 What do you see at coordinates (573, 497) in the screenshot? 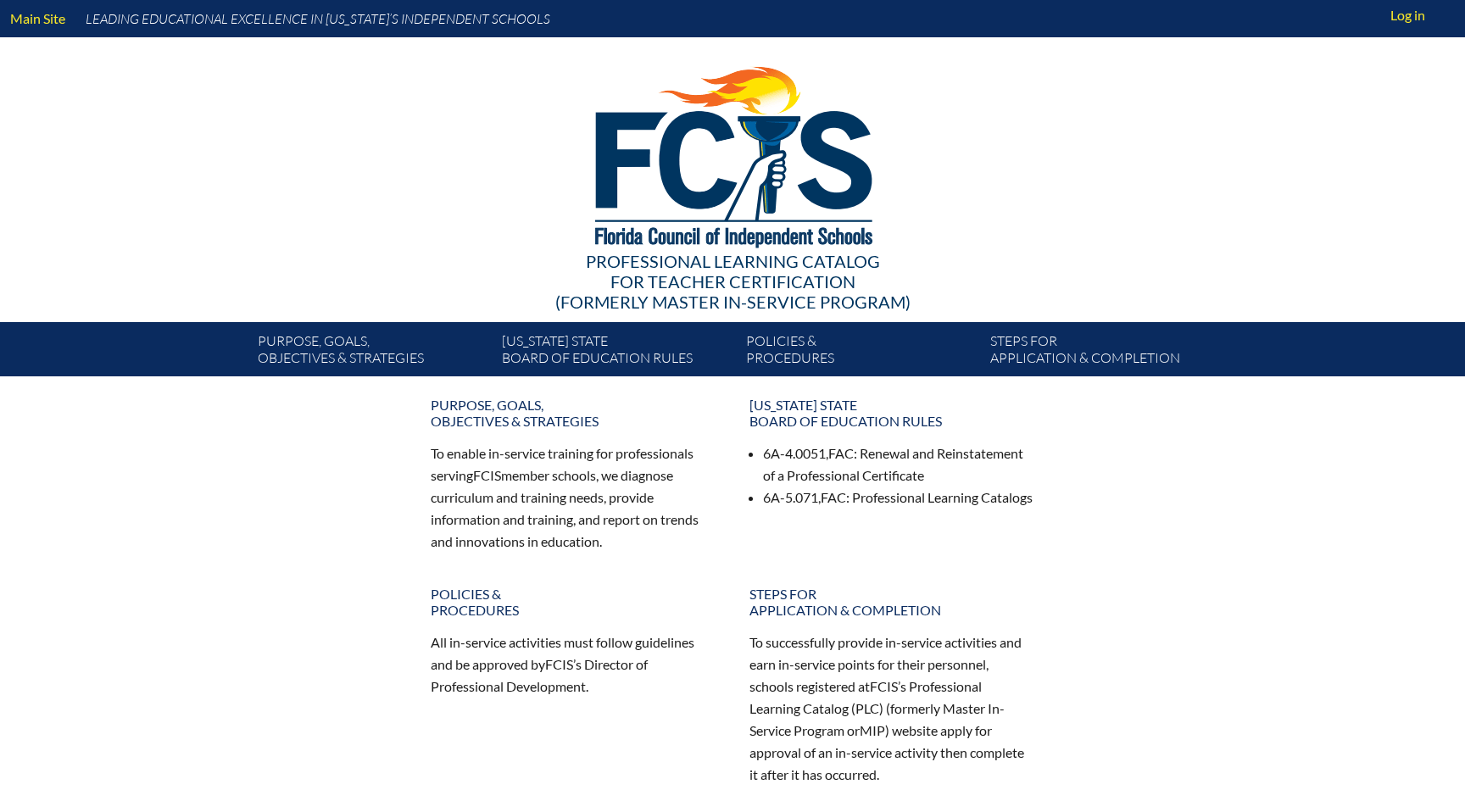
I see `p: To enable in-service training for professionals serving member schools, we diagnose curriculum an...` at bounding box center [573, 497].